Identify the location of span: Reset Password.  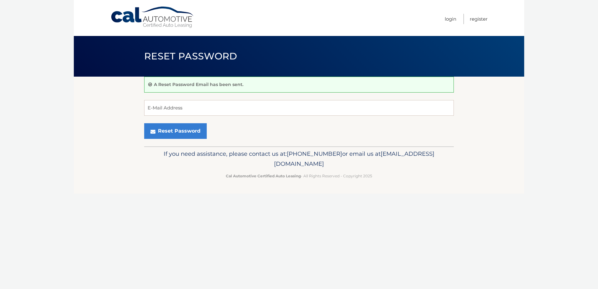
(190, 56).